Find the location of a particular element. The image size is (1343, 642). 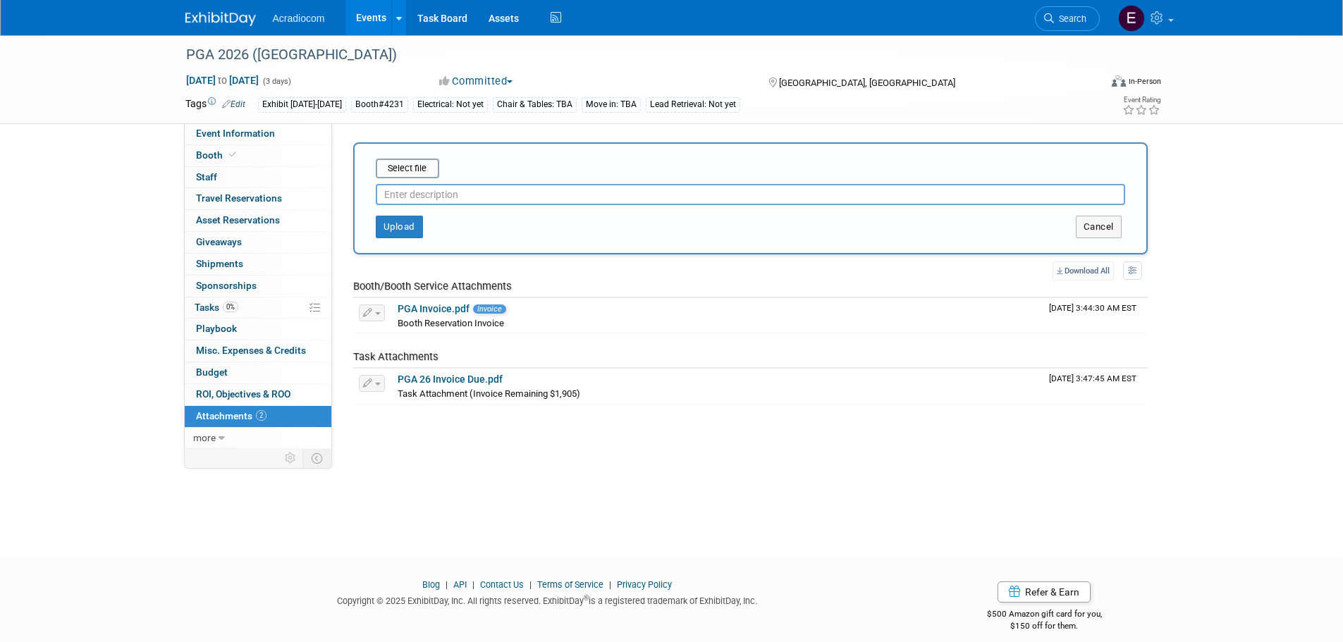

a: more is located at coordinates (258, 438).